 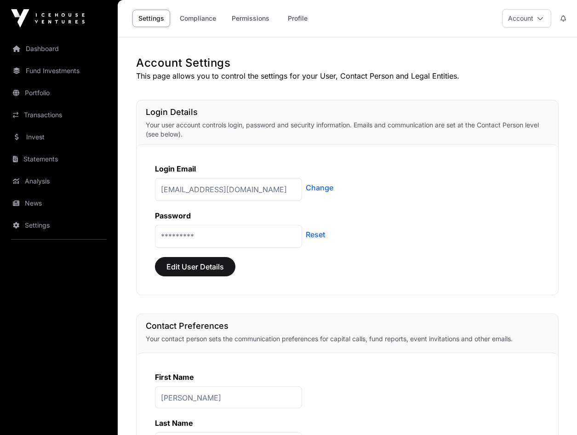 I want to click on p: This page allows you to control the settings for your User, Contact Person and Legal Entities., so click(x=347, y=76).